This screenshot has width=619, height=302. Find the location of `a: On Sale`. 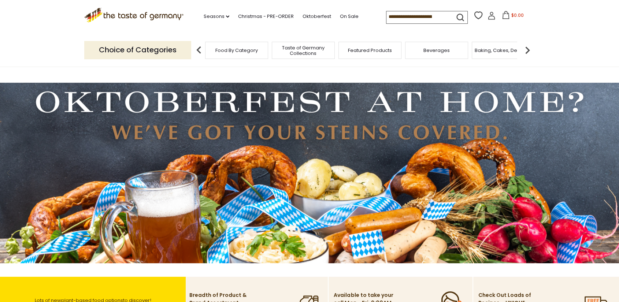

a: On Sale is located at coordinates (349, 16).